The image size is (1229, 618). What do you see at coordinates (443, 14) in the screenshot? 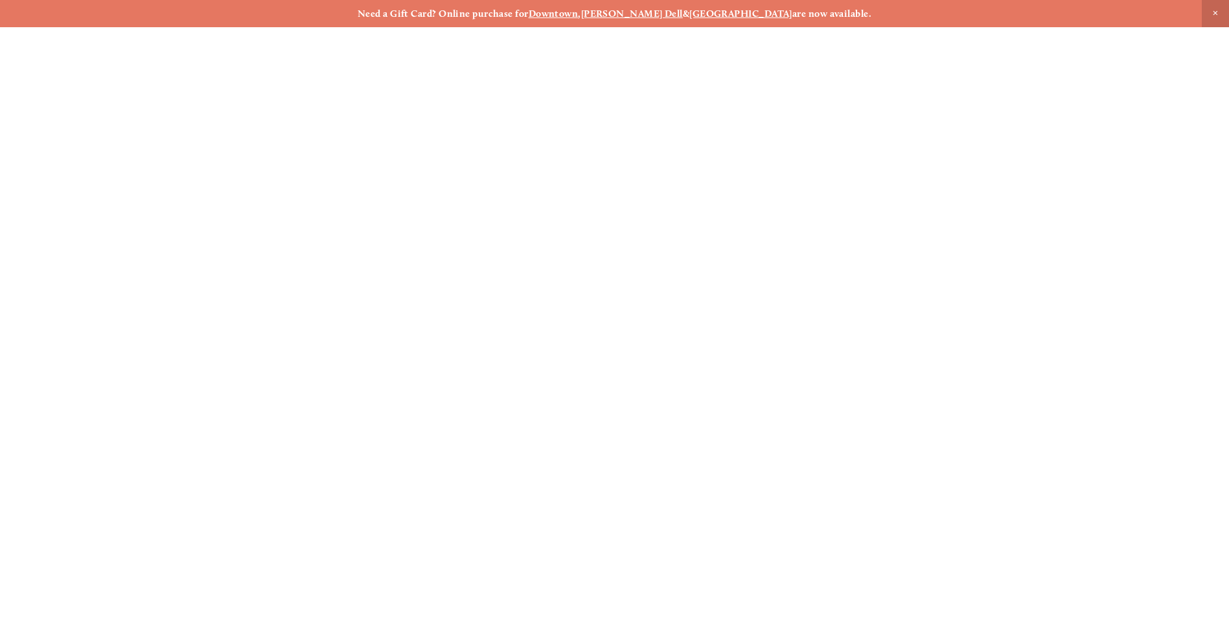
I see `strong: Need a Gift Card? Online purchase for` at bounding box center [443, 14].